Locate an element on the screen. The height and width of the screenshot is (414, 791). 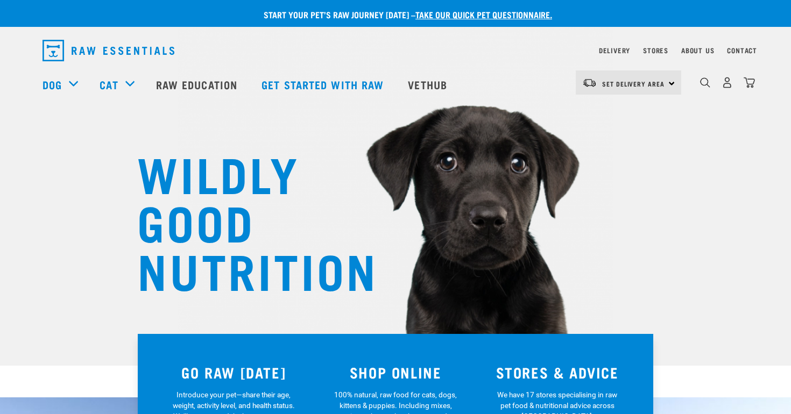
h1: WILDLY GOOD NUTRITION is located at coordinates (245, 221).